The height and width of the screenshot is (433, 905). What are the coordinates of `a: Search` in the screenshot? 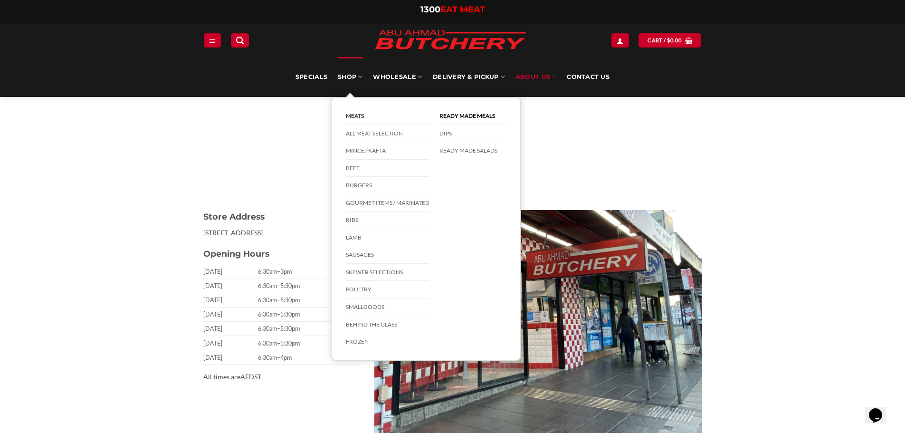 It's located at (240, 40).